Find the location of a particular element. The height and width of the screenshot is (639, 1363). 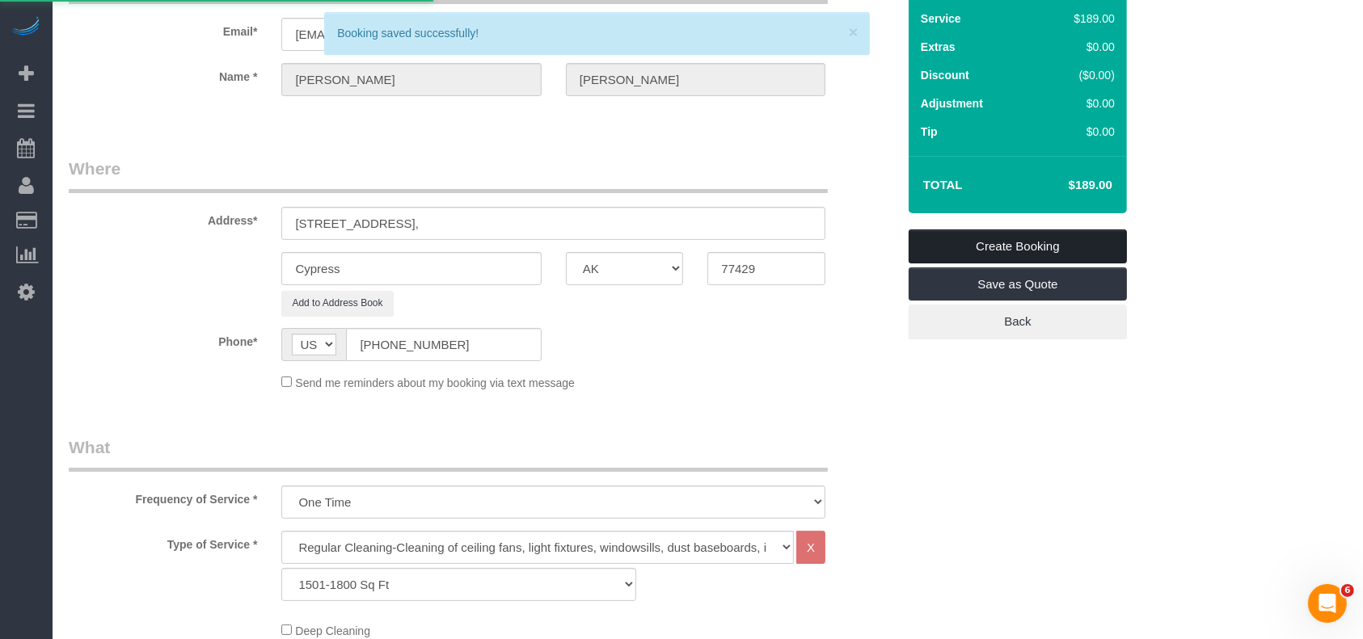

label: Tip is located at coordinates (929, 132).